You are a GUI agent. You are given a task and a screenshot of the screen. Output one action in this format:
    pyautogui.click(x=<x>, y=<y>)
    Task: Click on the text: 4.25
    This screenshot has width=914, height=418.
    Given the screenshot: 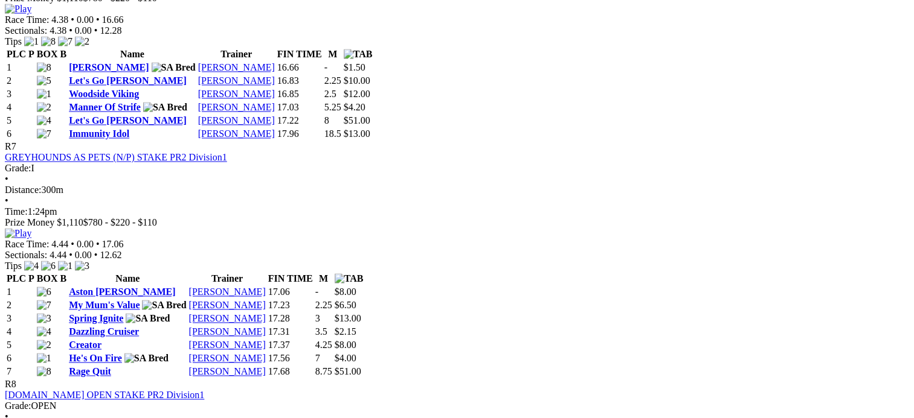 What is the action you would take?
    pyautogui.click(x=324, y=345)
    